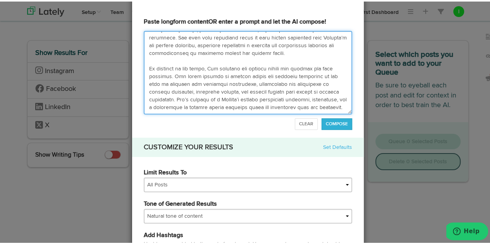 The image size is (490, 244). I want to click on span: Help, so click(25, 9).